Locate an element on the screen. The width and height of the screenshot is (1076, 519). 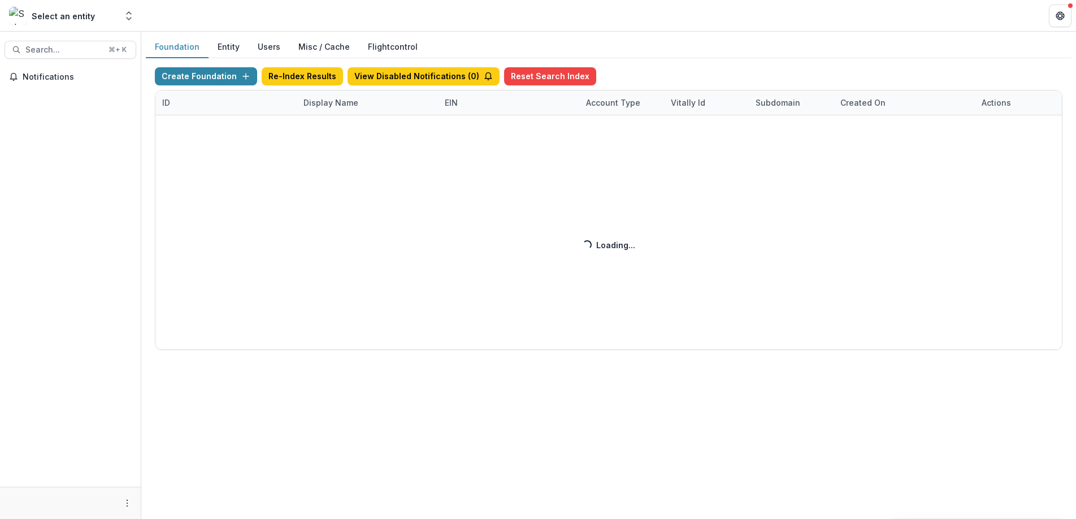
button: Search... is located at coordinates (70, 50).